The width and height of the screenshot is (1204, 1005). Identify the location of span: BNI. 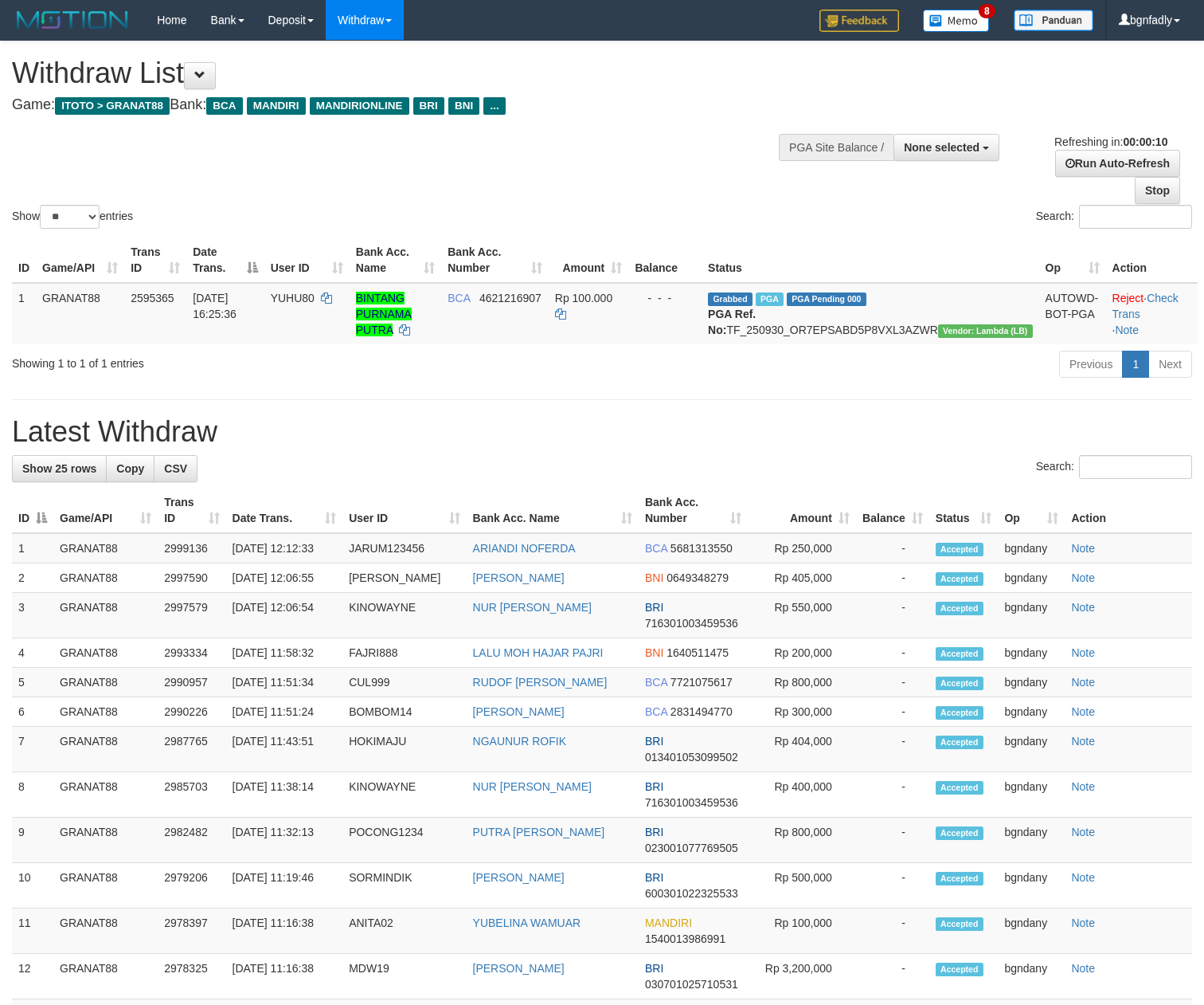
(653, 653).